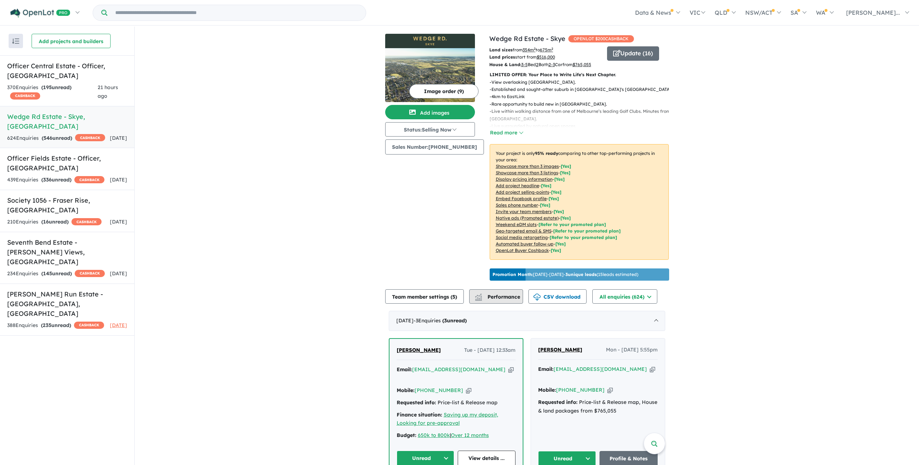 The width and height of the screenshot is (919, 465). Describe the element at coordinates (16, 41) in the screenshot. I see `img: sort.svg` at that location.